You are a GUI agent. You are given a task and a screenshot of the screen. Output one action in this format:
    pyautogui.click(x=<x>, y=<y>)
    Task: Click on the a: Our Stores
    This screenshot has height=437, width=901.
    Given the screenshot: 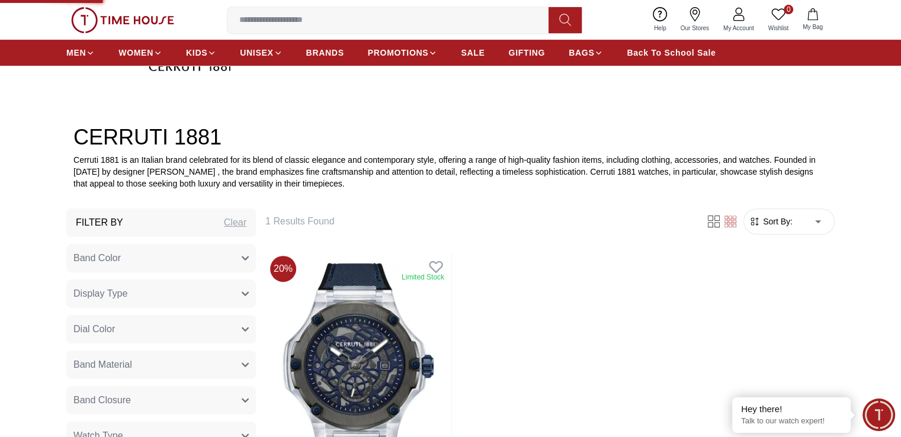 What is the action you would take?
    pyautogui.click(x=695, y=20)
    